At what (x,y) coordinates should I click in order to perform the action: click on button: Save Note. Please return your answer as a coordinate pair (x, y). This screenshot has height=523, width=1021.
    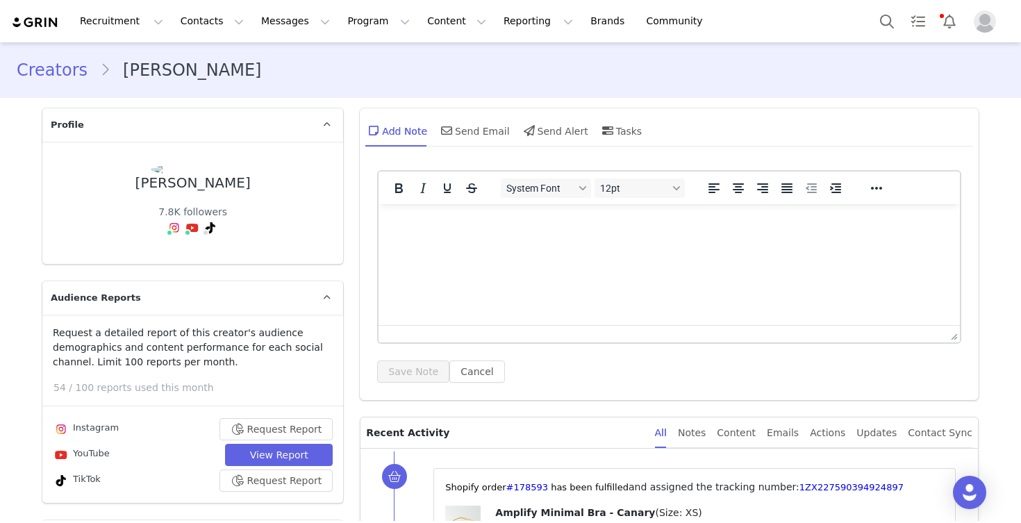
    Looking at the image, I should click on (413, 371).